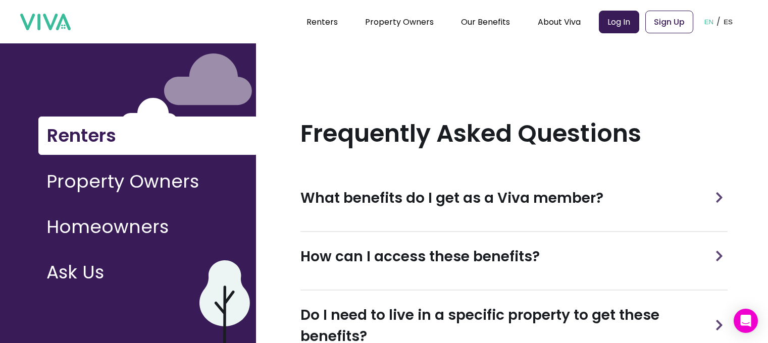 The image size is (768, 343). What do you see at coordinates (745, 321) in the screenshot?
I see `div: Open Intercom Messenger` at bounding box center [745, 321].